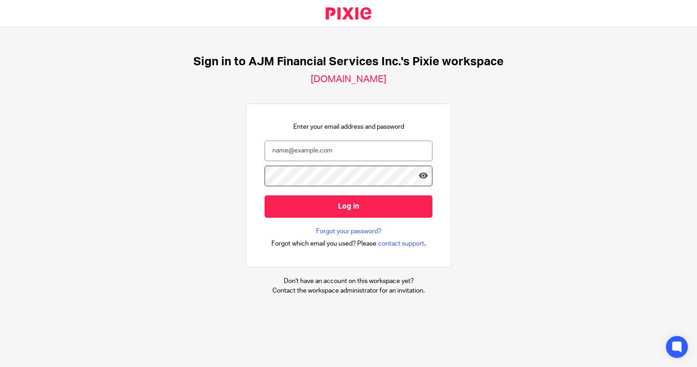 This screenshot has height=367, width=697. Describe the element at coordinates (348, 127) in the screenshot. I see `p: Enter your email address and password` at that location.